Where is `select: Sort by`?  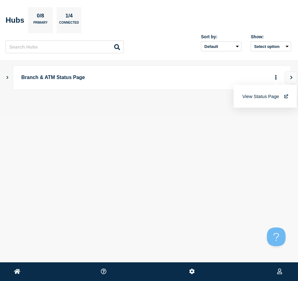 select: Sort by is located at coordinates (221, 46).